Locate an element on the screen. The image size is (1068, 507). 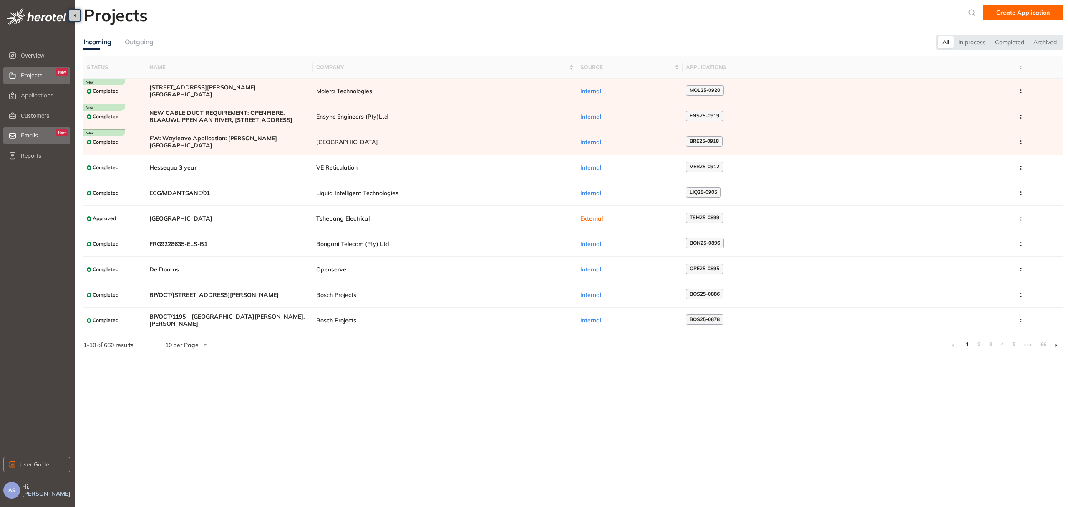
h2: Projects is located at coordinates (116, 15).